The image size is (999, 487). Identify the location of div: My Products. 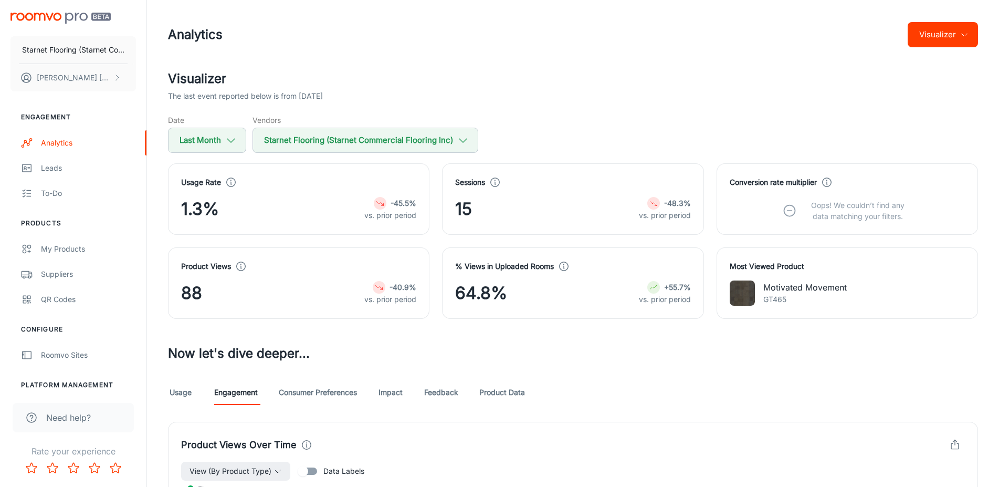
(88, 249).